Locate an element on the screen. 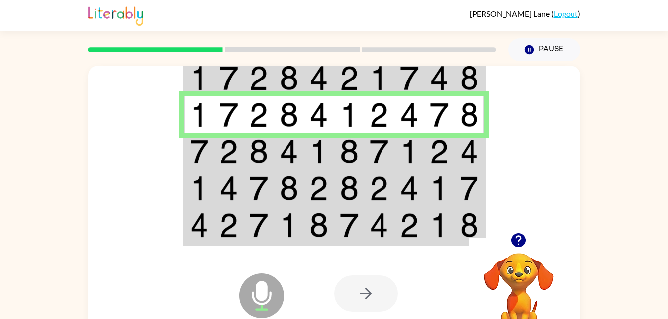 The image size is (668, 319). button: Pause is located at coordinates (544, 50).